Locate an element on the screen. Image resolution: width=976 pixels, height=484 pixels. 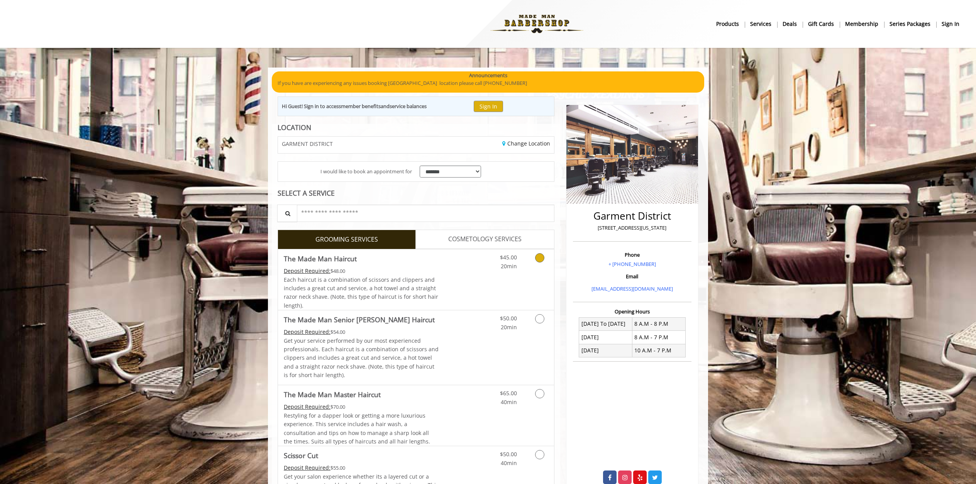
b: Membership is located at coordinates (862, 24).